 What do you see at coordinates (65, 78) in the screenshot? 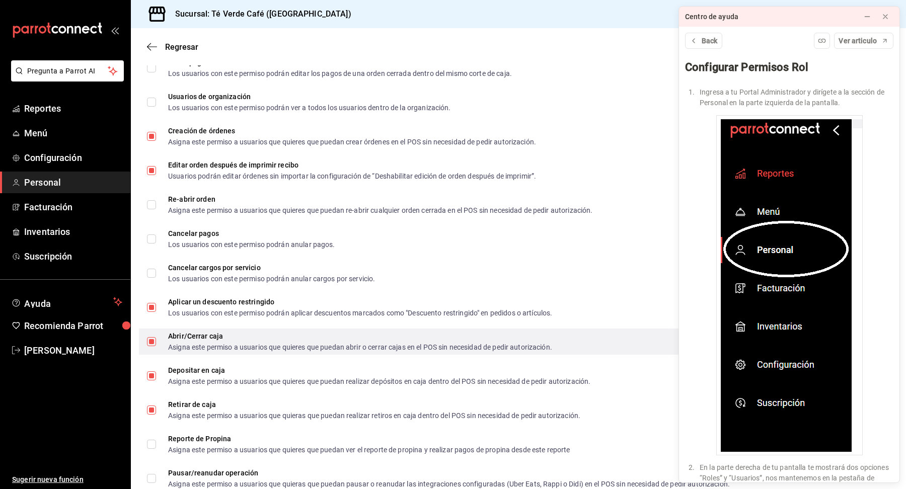
I see `a: Pregunta a Parrot AI` at bounding box center [65, 78].